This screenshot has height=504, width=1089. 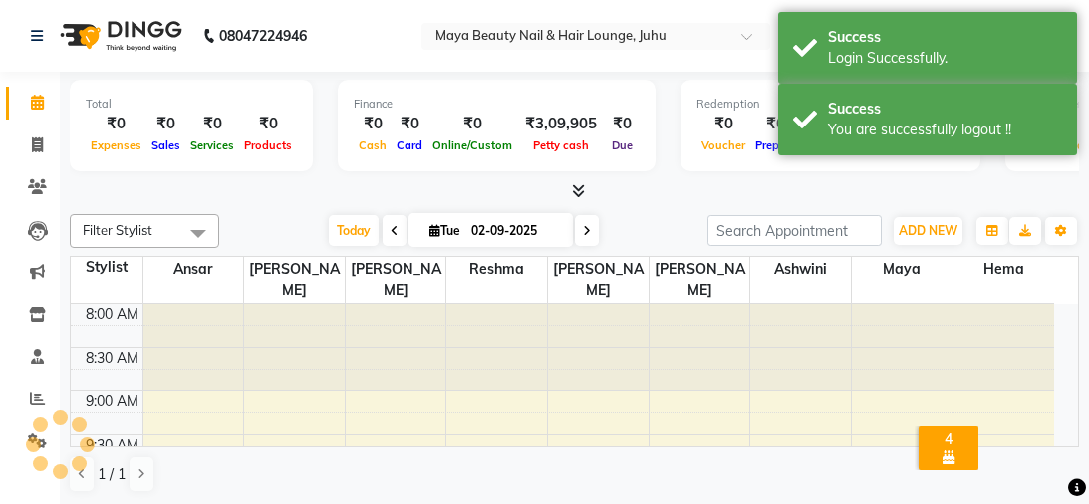 I want to click on span: 1 / 1, so click(x=112, y=474).